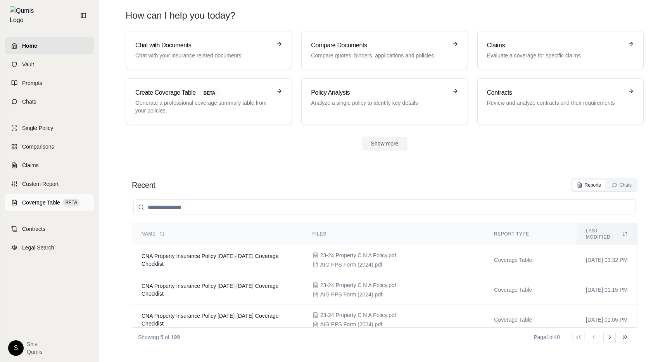 Image resolution: width=670 pixels, height=362 pixels. Describe the element at coordinates (530, 234) in the screenshot. I see `th: Report Type` at that location.